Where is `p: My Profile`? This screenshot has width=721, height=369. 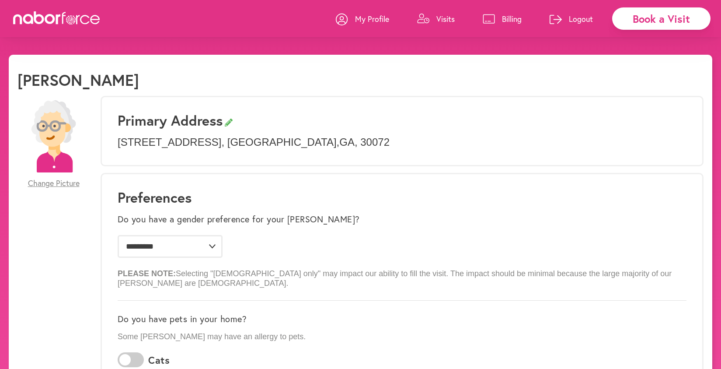 p: My Profile is located at coordinates (372, 19).